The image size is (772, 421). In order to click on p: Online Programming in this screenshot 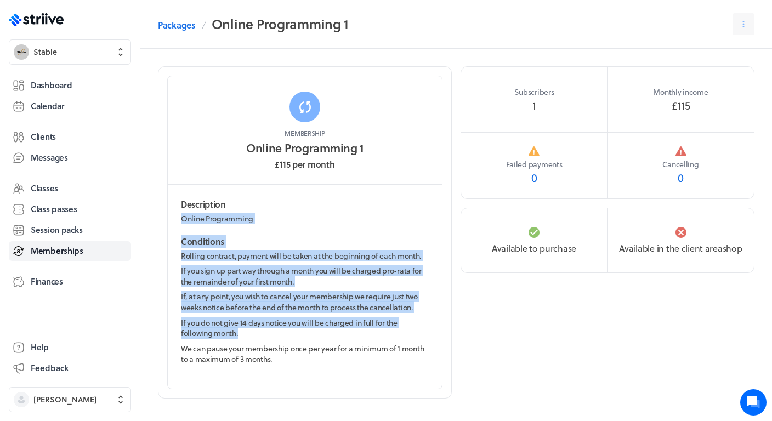, I will do `click(305, 219)`.